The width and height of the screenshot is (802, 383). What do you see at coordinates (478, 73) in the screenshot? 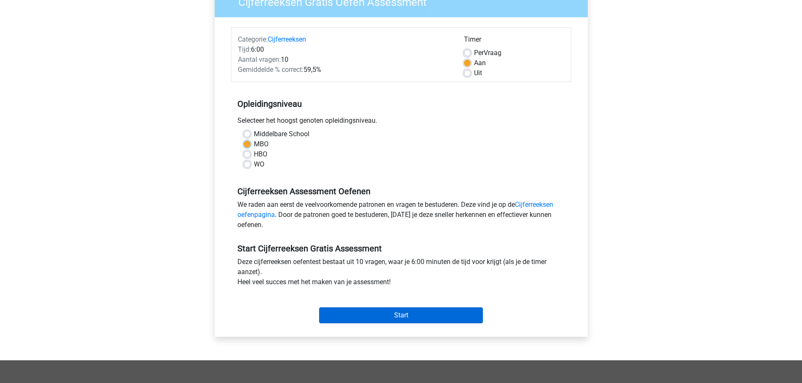
I see `label: Uit` at bounding box center [478, 73].